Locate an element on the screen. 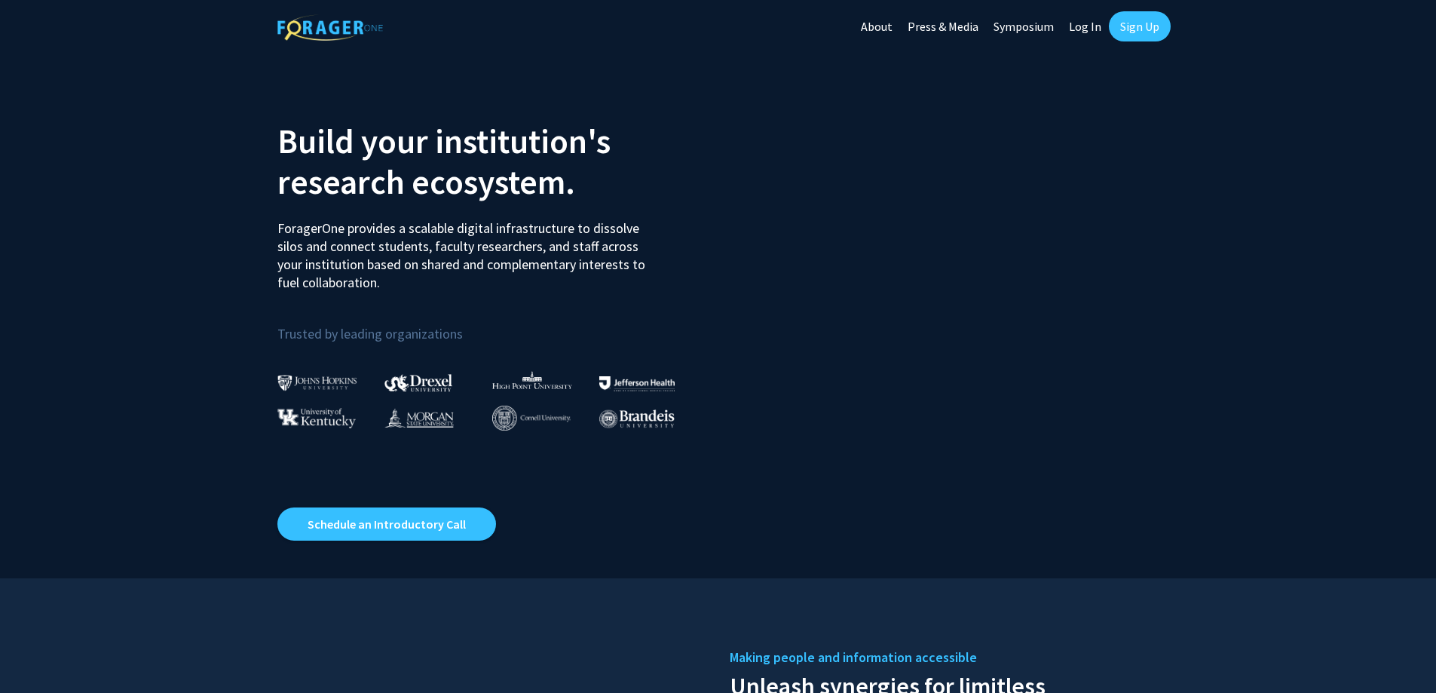 The width and height of the screenshot is (1436, 693). img: Cornell University is located at coordinates (531, 418).